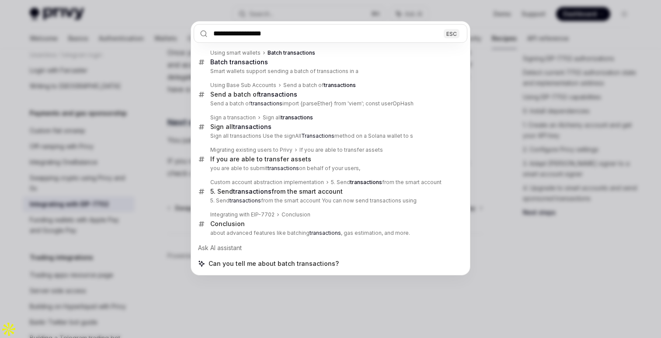 The width and height of the screenshot is (661, 338). I want to click on div: Sign a transaction, so click(233, 118).